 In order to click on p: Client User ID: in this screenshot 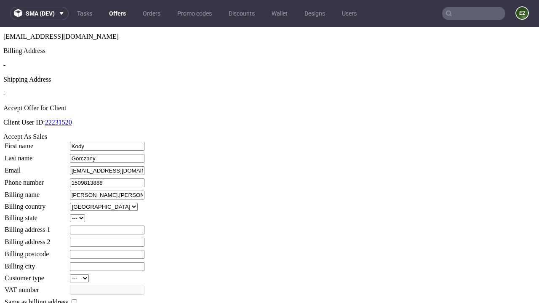, I will do `click(270, 96)`.